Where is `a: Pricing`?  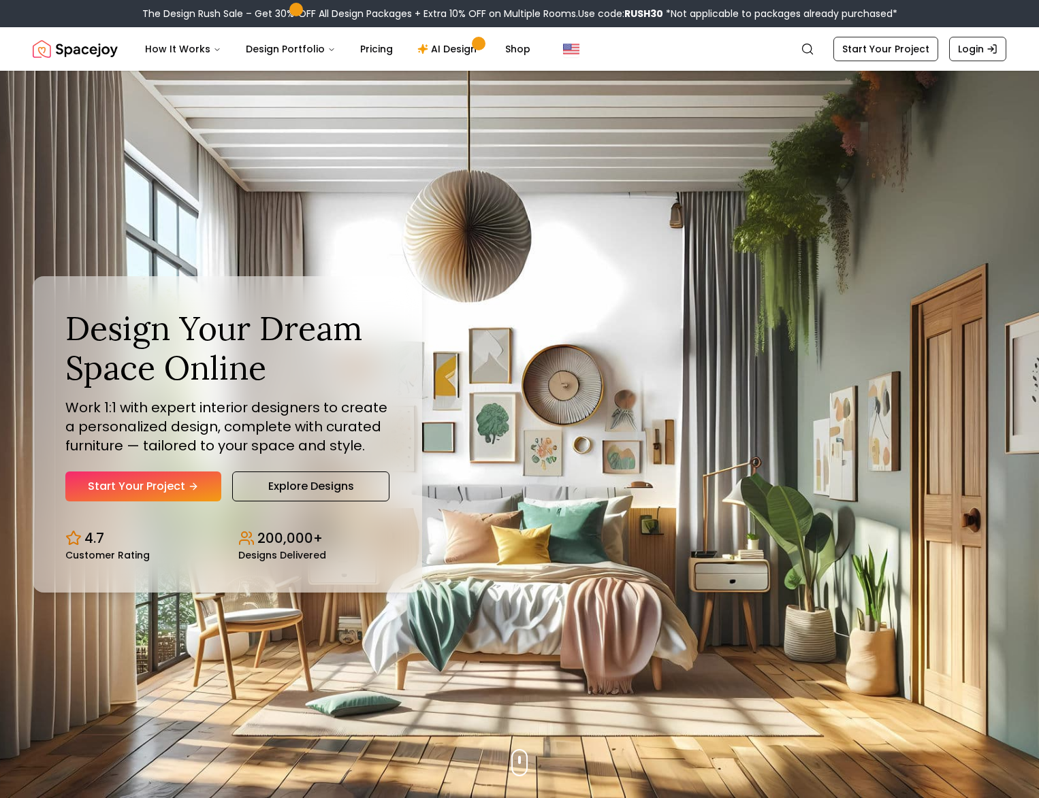
a: Pricing is located at coordinates (376, 49).